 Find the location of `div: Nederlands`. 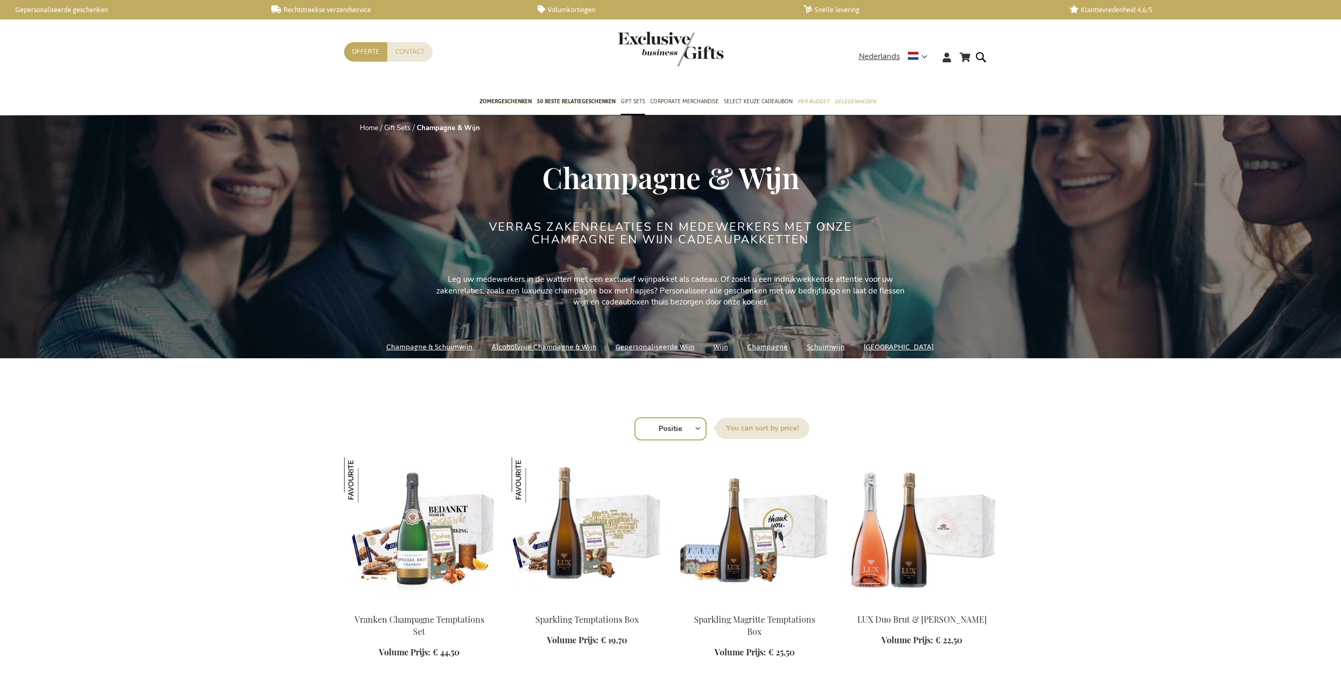

div: Nederlands is located at coordinates (896, 56).